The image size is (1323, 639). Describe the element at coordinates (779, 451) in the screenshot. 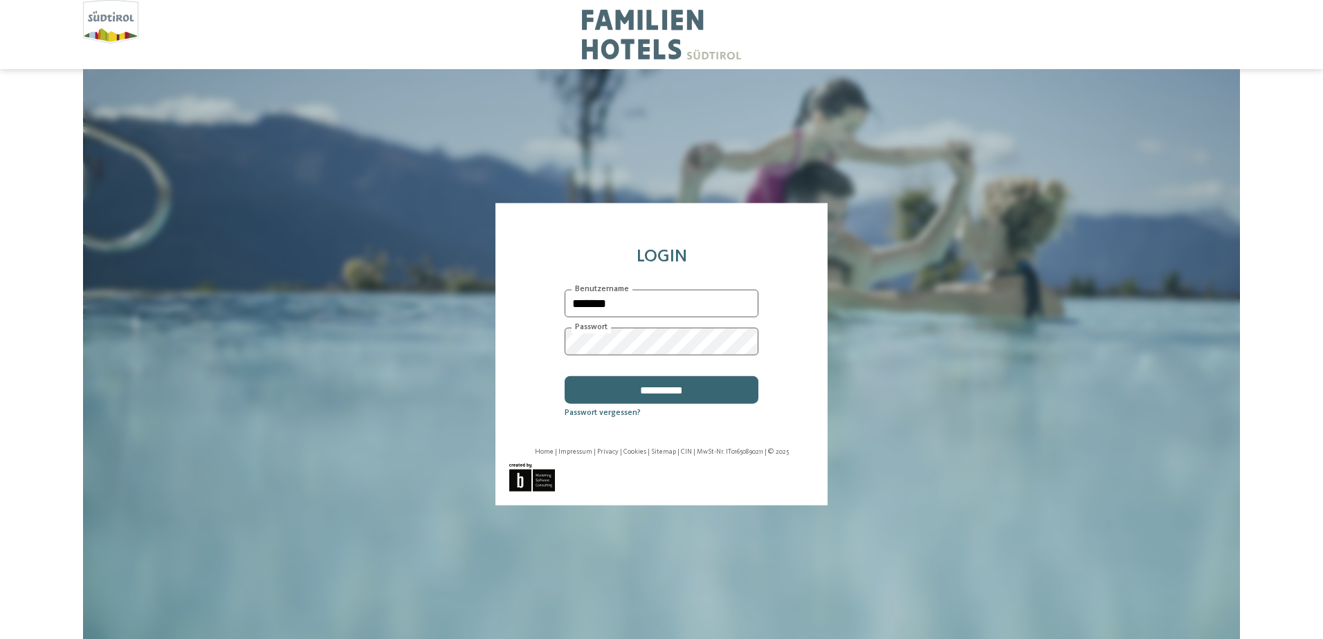

I see `span: © 2025` at that location.